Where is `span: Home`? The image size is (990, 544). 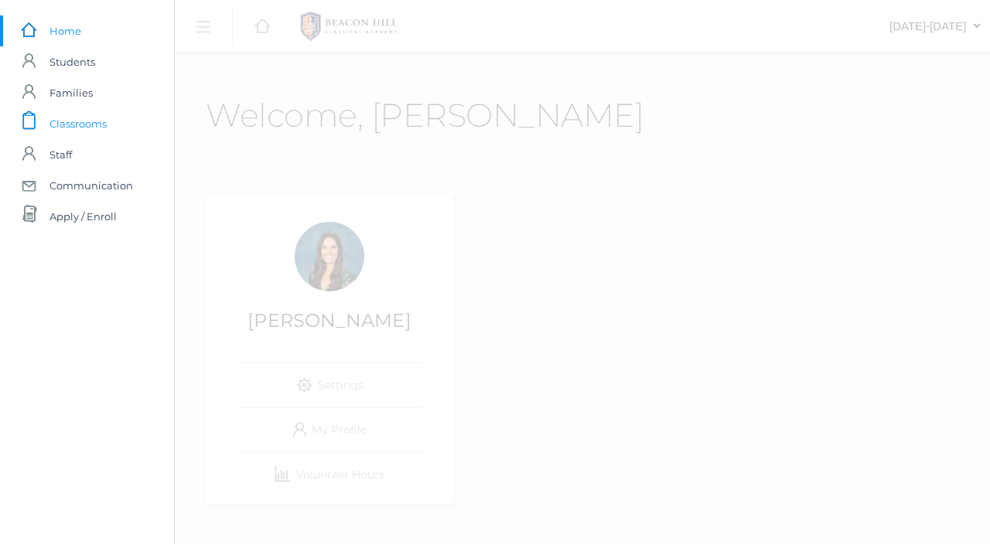
span: Home is located at coordinates (65, 31).